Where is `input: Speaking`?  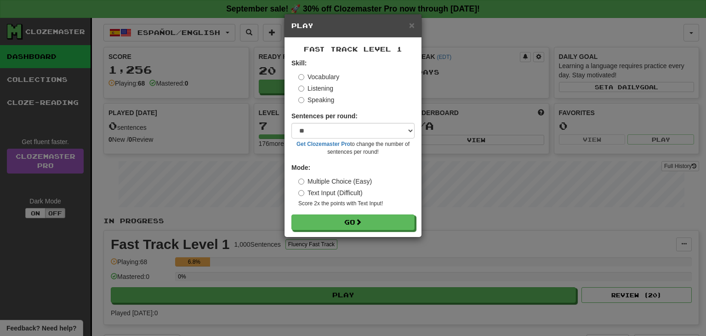
input: Speaking is located at coordinates (301, 100).